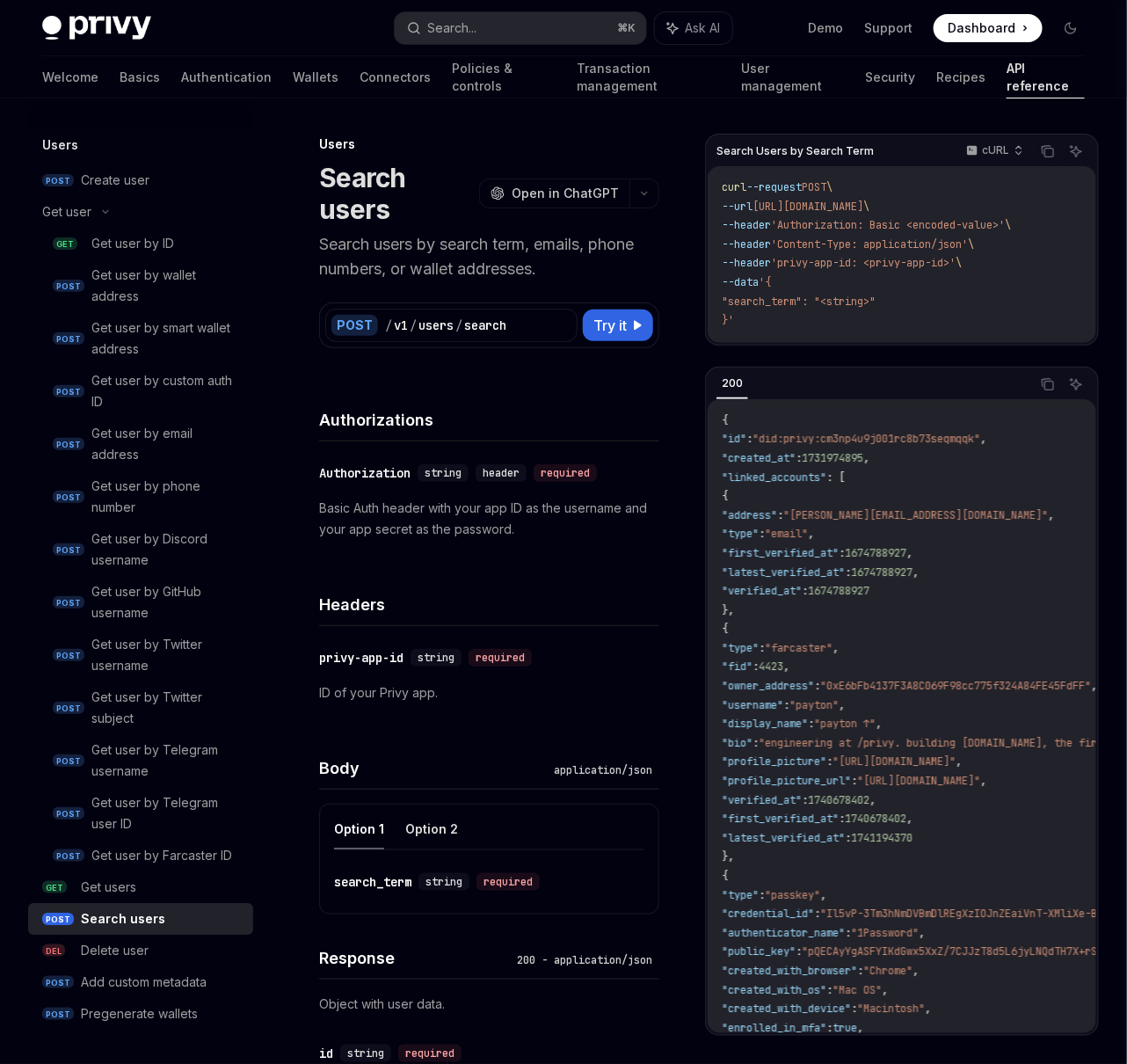  Describe the element at coordinates (140, 78) in the screenshot. I see `a: Basics` at that location.